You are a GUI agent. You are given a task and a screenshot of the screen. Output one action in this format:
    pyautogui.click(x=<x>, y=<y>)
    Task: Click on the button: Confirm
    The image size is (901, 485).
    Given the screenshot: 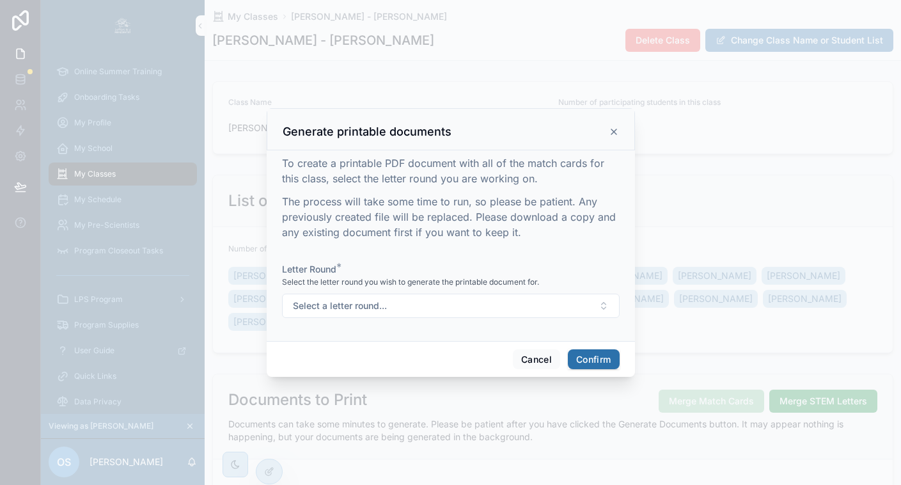 What is the action you would take?
    pyautogui.click(x=593, y=359)
    